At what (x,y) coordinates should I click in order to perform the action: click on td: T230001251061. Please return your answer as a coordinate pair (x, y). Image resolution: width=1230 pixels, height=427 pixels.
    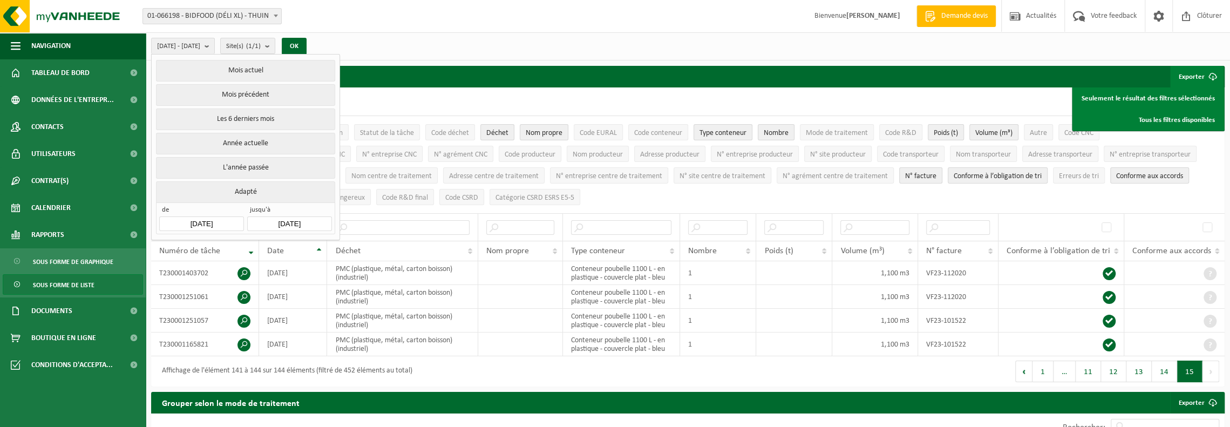
    Looking at the image, I should click on (205, 297).